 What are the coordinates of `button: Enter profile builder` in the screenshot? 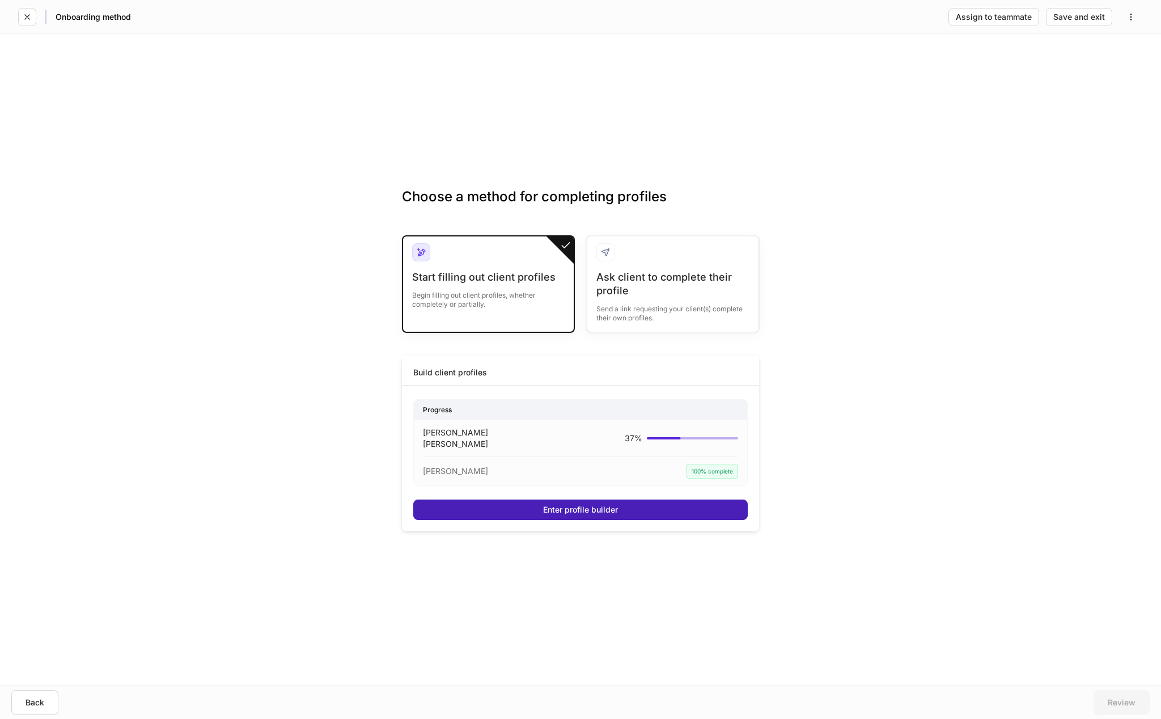 It's located at (580, 510).